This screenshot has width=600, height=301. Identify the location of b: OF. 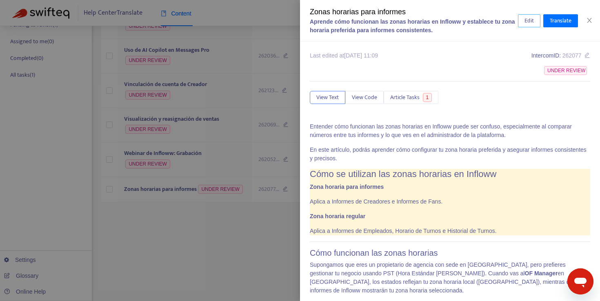
(528, 273).